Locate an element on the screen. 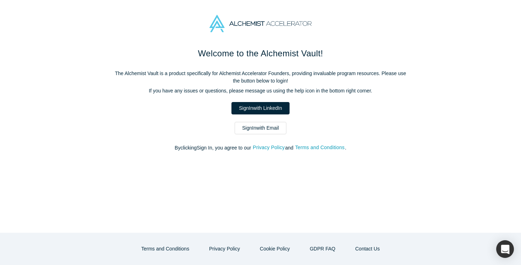  h1: Welcome to the Alchemist Vault! is located at coordinates (261, 54).